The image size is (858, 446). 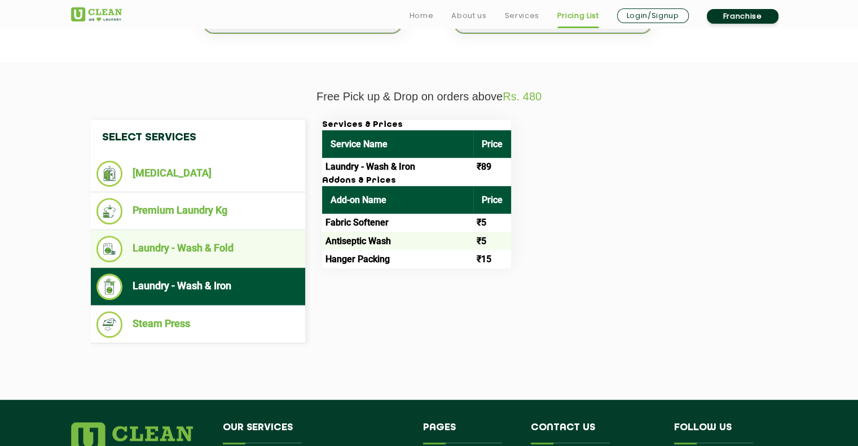 I want to click on h4: Follow us, so click(x=723, y=433).